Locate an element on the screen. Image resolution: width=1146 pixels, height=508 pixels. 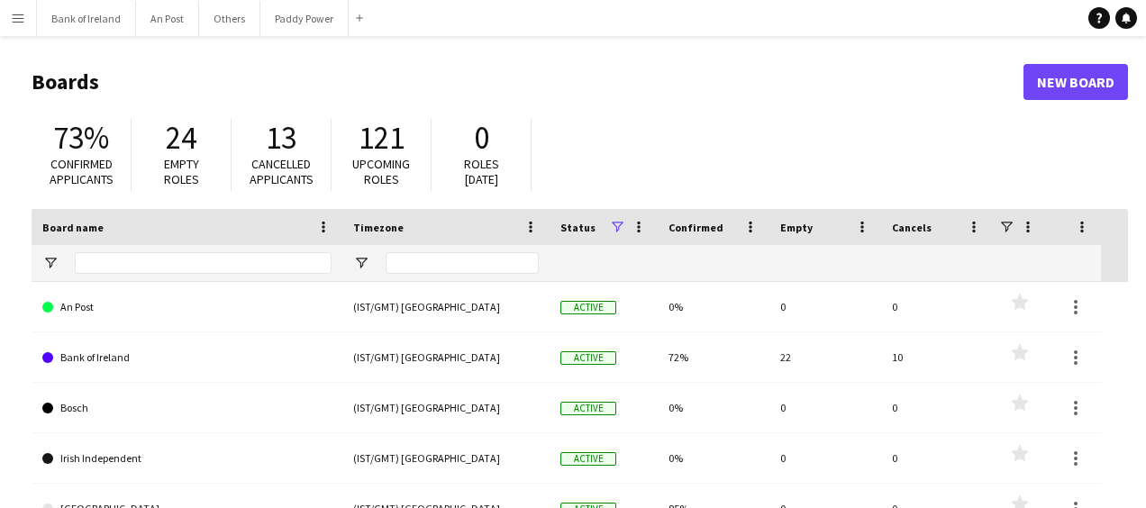
span: Cancelled applicants is located at coordinates (281, 171).